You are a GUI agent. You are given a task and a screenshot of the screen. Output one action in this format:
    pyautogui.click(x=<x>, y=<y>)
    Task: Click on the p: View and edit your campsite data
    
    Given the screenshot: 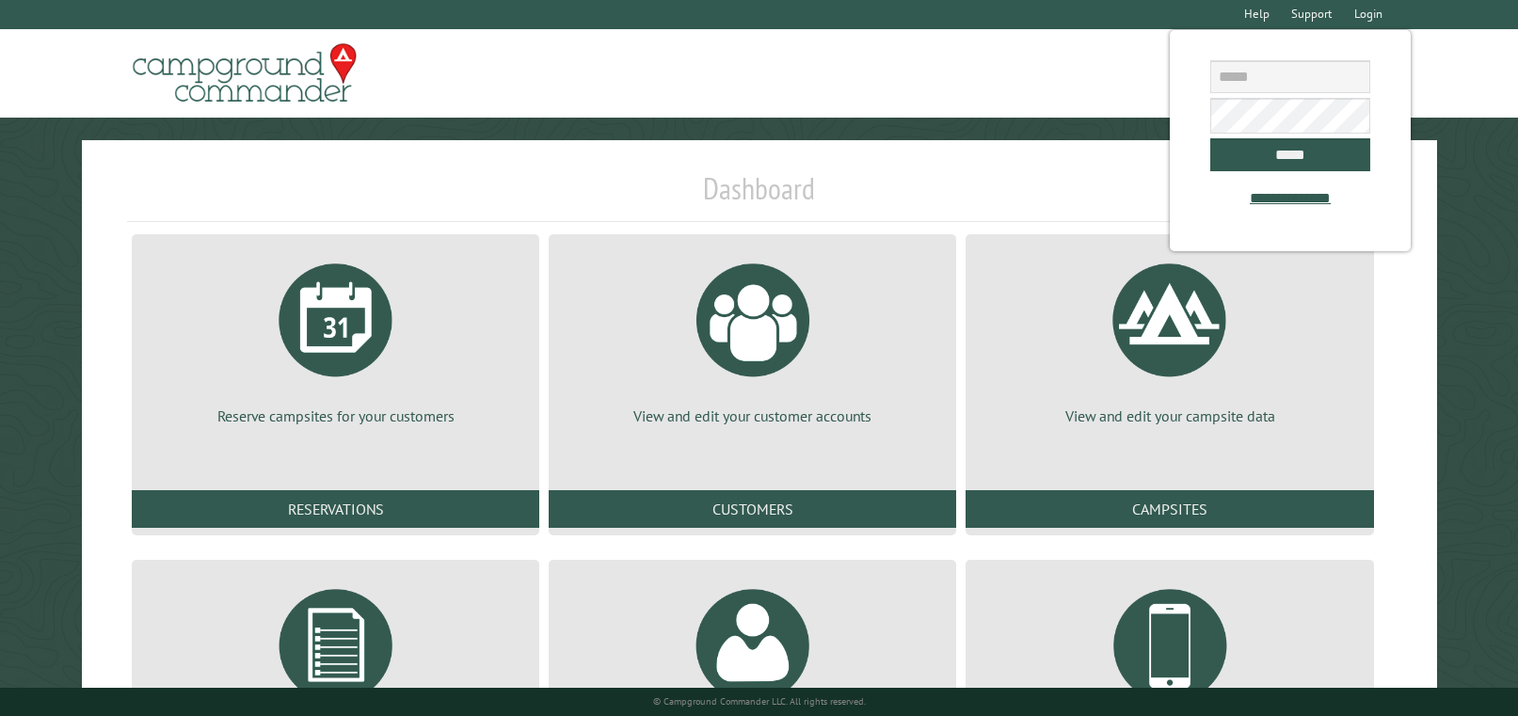 What is the action you would take?
    pyautogui.click(x=1169, y=416)
    